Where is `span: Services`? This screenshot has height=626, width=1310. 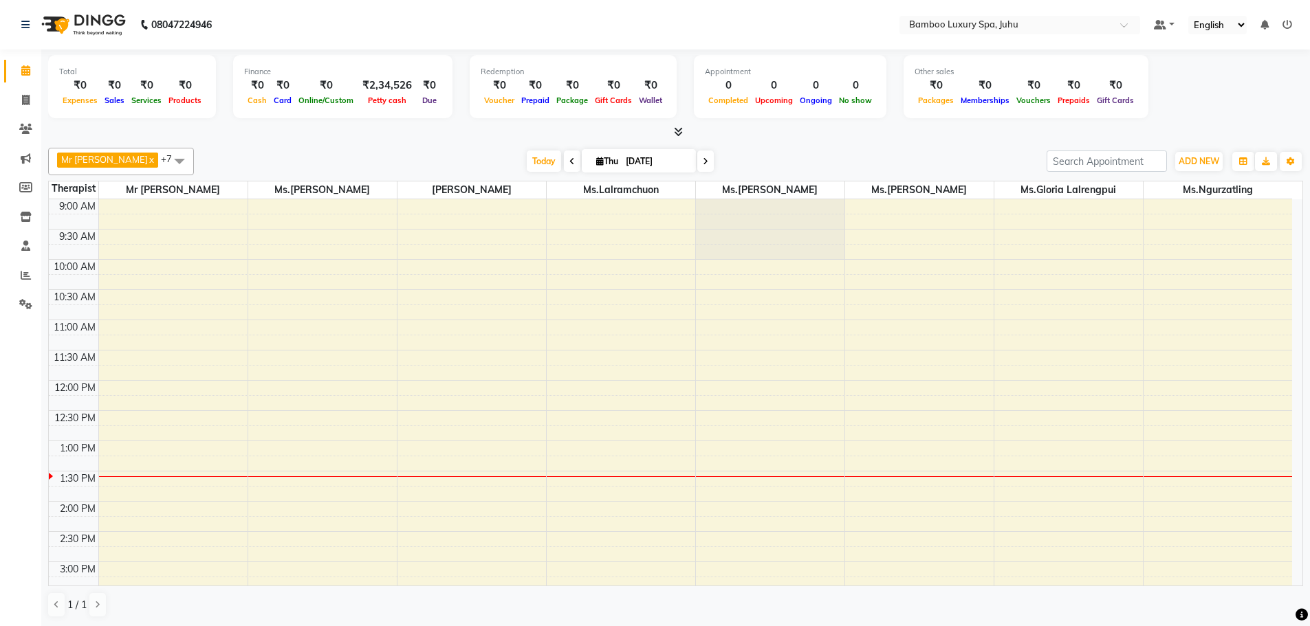
span: Services is located at coordinates (146, 100).